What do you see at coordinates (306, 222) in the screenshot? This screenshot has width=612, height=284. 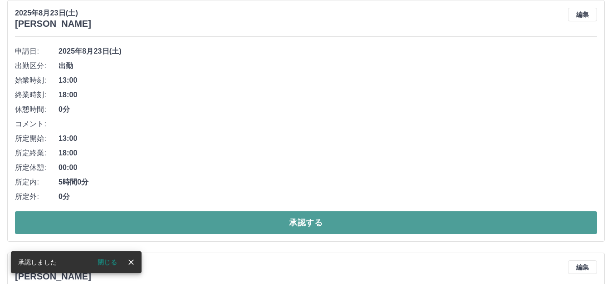 I see `button: 承認する` at bounding box center [306, 222].